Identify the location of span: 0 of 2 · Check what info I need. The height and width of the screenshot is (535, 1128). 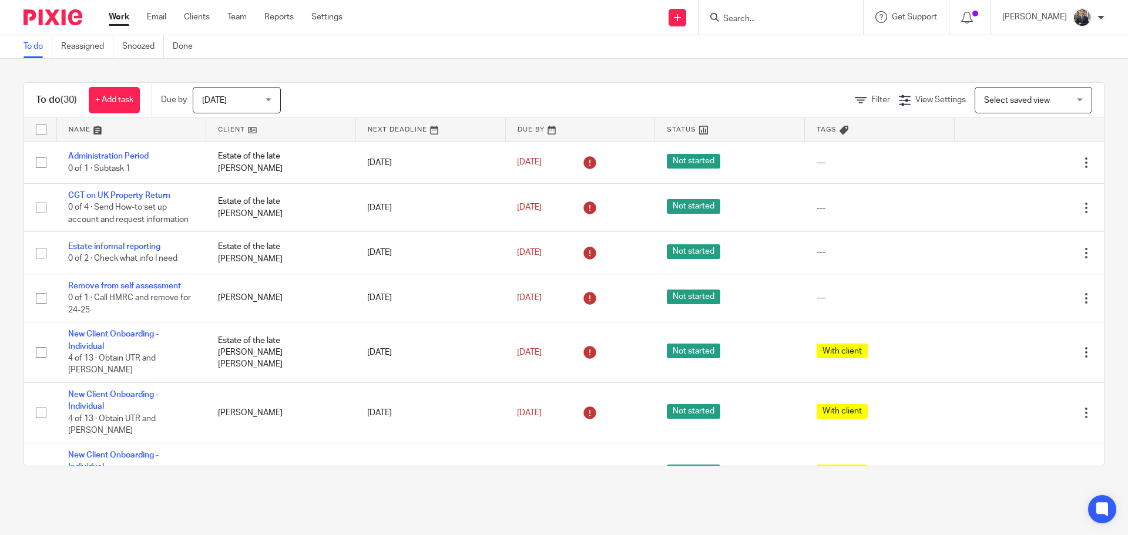
(123, 259).